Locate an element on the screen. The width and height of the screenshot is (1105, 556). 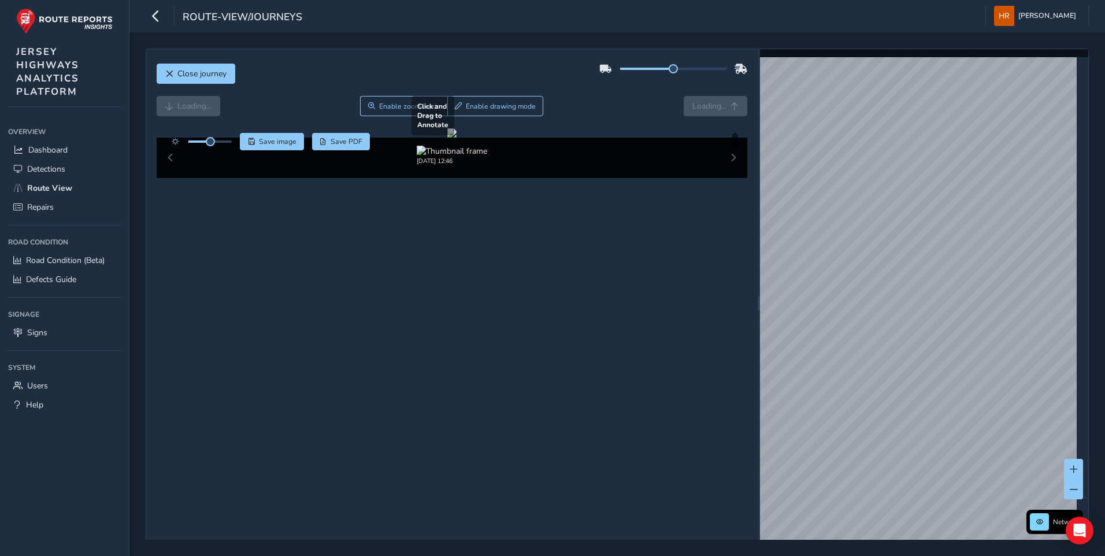
div: Signage is located at coordinates (64, 314).